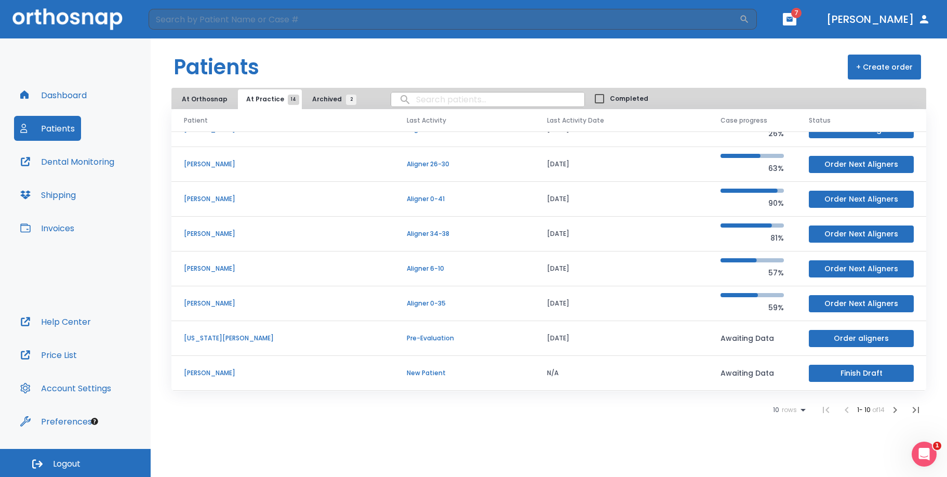 The width and height of the screenshot is (947, 477). What do you see at coordinates (268, 99) in the screenshot?
I see `div: tabs` at bounding box center [268, 99].